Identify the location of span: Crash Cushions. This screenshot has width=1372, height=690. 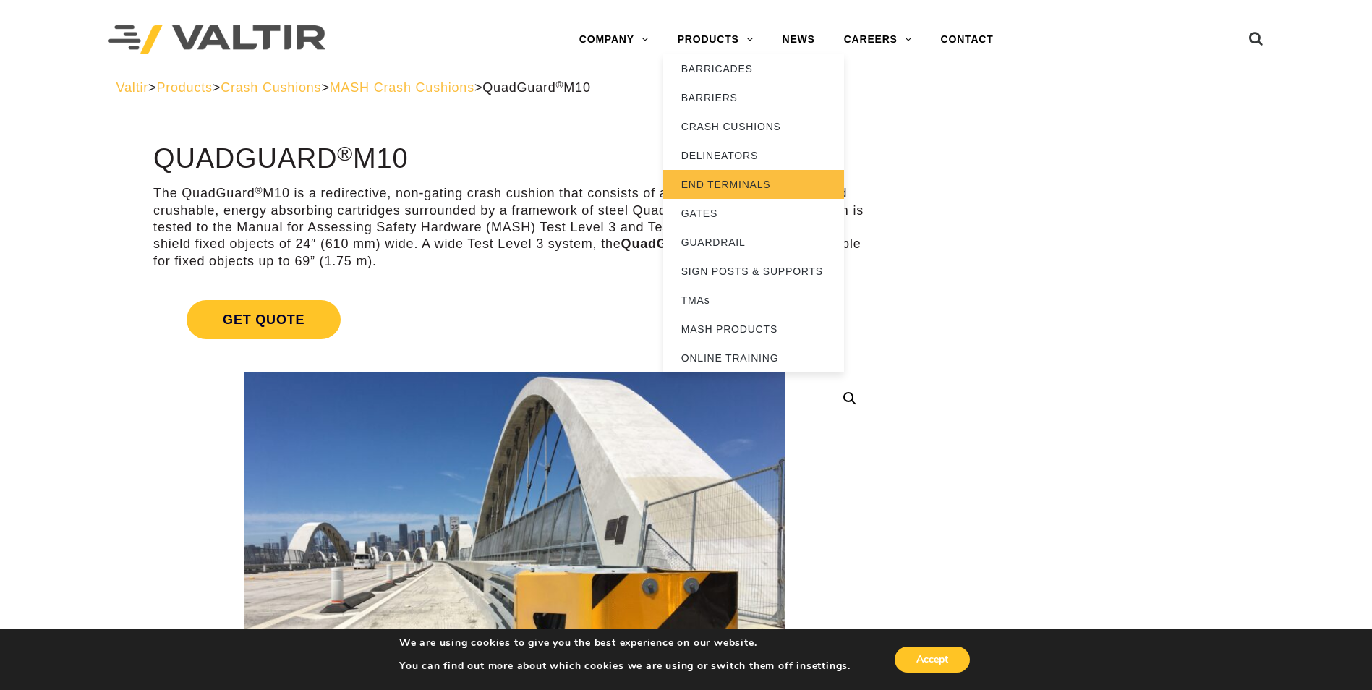
(271, 88).